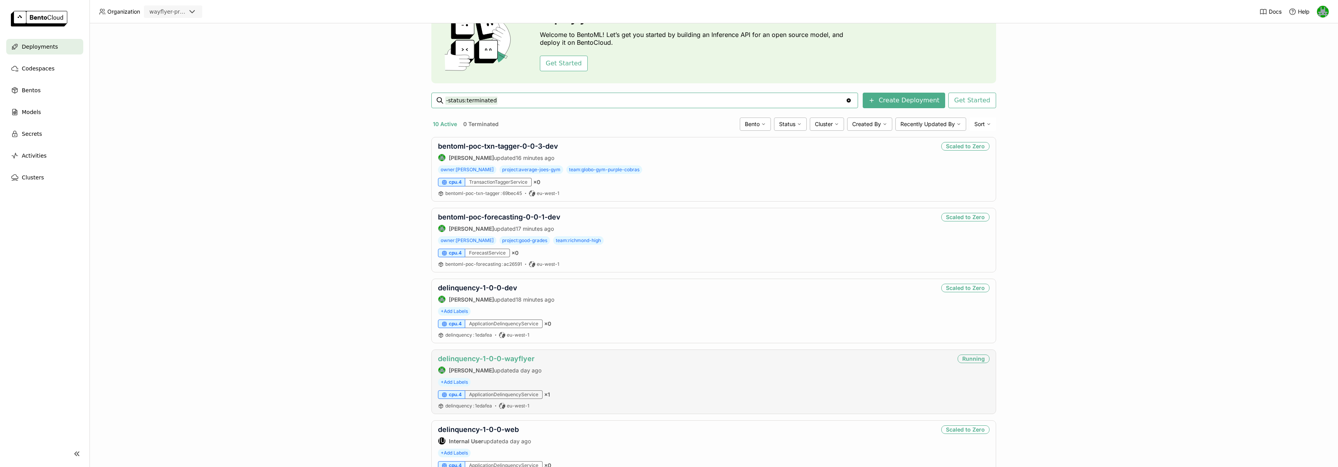 This screenshot has width=1338, height=467. What do you see at coordinates (481, 124) in the screenshot?
I see `button: 0 Terminated` at bounding box center [481, 124].